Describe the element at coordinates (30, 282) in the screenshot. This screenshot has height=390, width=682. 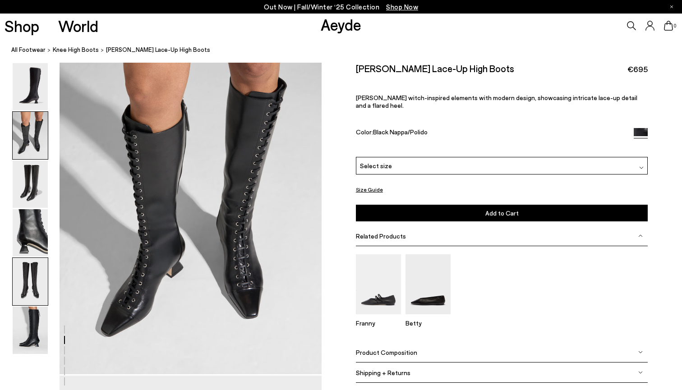
I see `img: Mavis Lace-Up High Boots - Image 5` at that location.